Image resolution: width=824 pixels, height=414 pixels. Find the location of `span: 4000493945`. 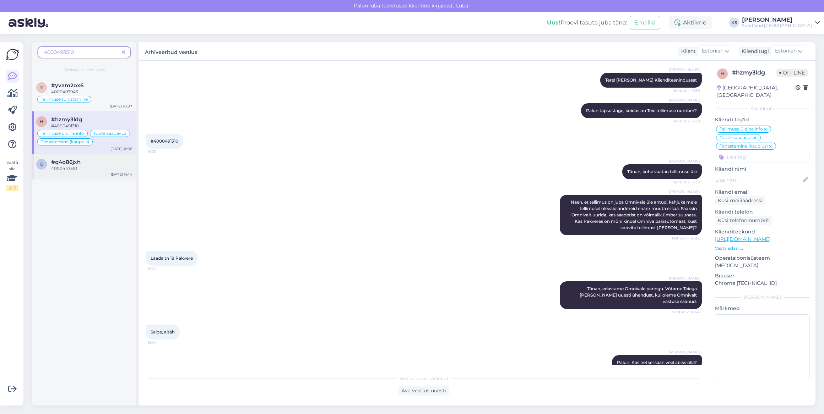

span: 4000493945 is located at coordinates (65, 92).